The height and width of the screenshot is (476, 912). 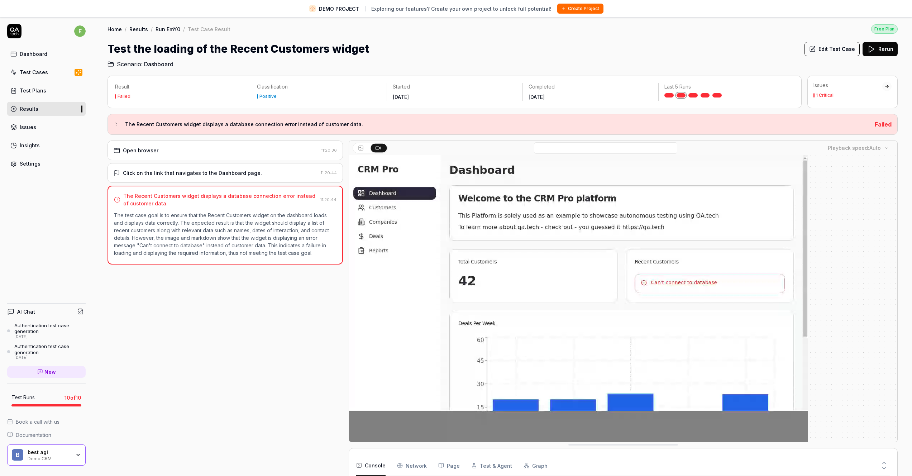 What do you see at coordinates (80, 31) in the screenshot?
I see `button: e` at bounding box center [80, 31].